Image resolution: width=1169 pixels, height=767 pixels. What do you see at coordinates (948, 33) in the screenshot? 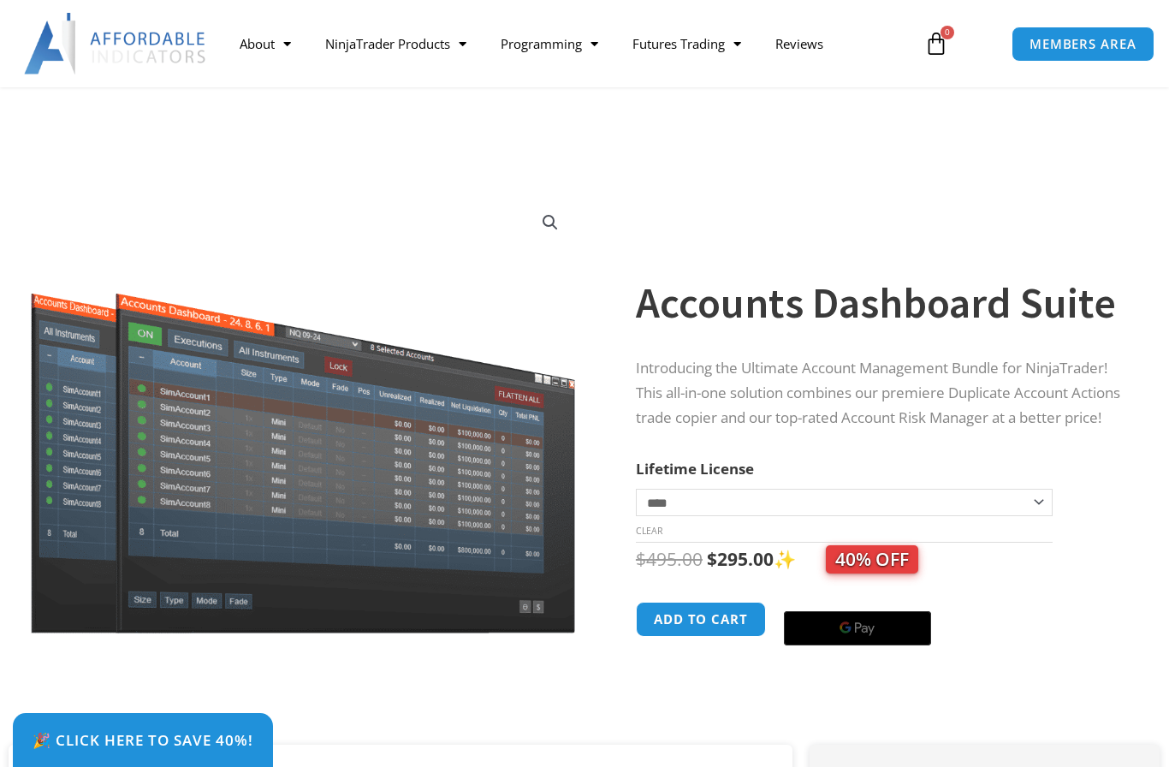
I see `span: 0` at bounding box center [948, 33].